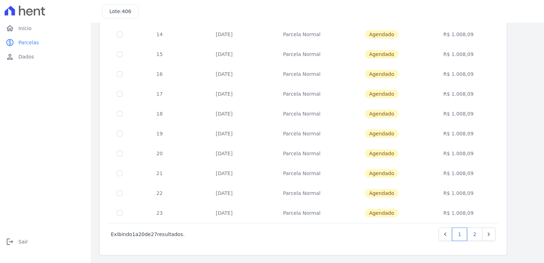 Image resolution: width=544 pixels, height=263 pixels. What do you see at coordinates (10, 28) in the screenshot?
I see `i: home` at bounding box center [10, 28].